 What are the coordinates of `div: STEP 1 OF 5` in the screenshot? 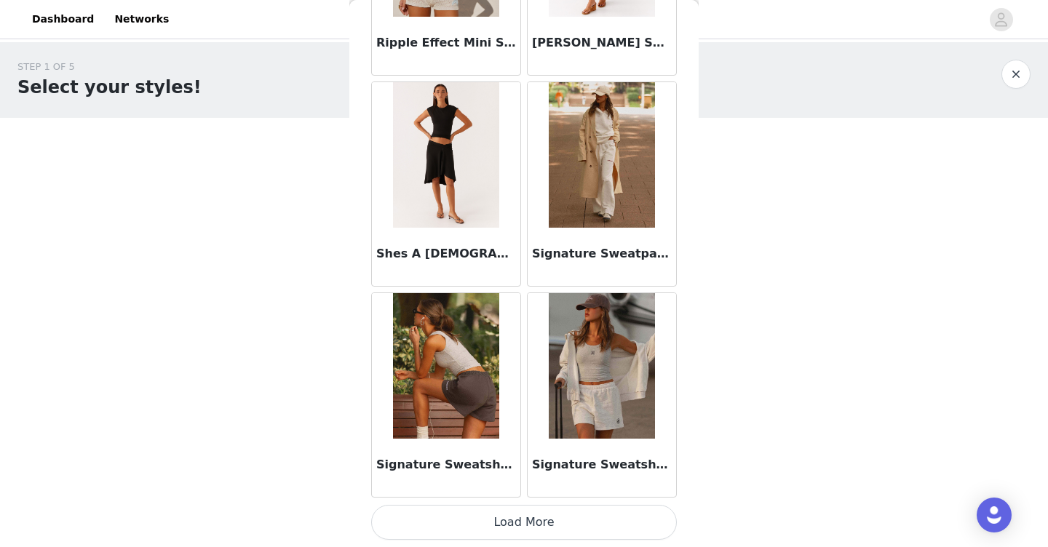 It's located at (109, 67).